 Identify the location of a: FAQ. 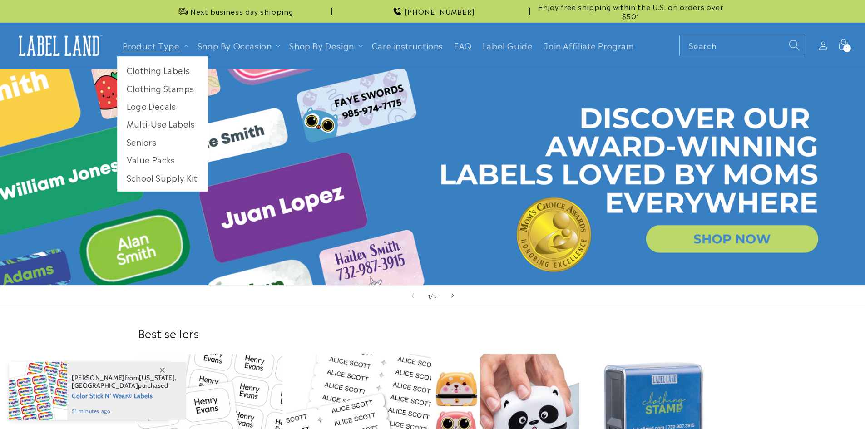
(463, 45).